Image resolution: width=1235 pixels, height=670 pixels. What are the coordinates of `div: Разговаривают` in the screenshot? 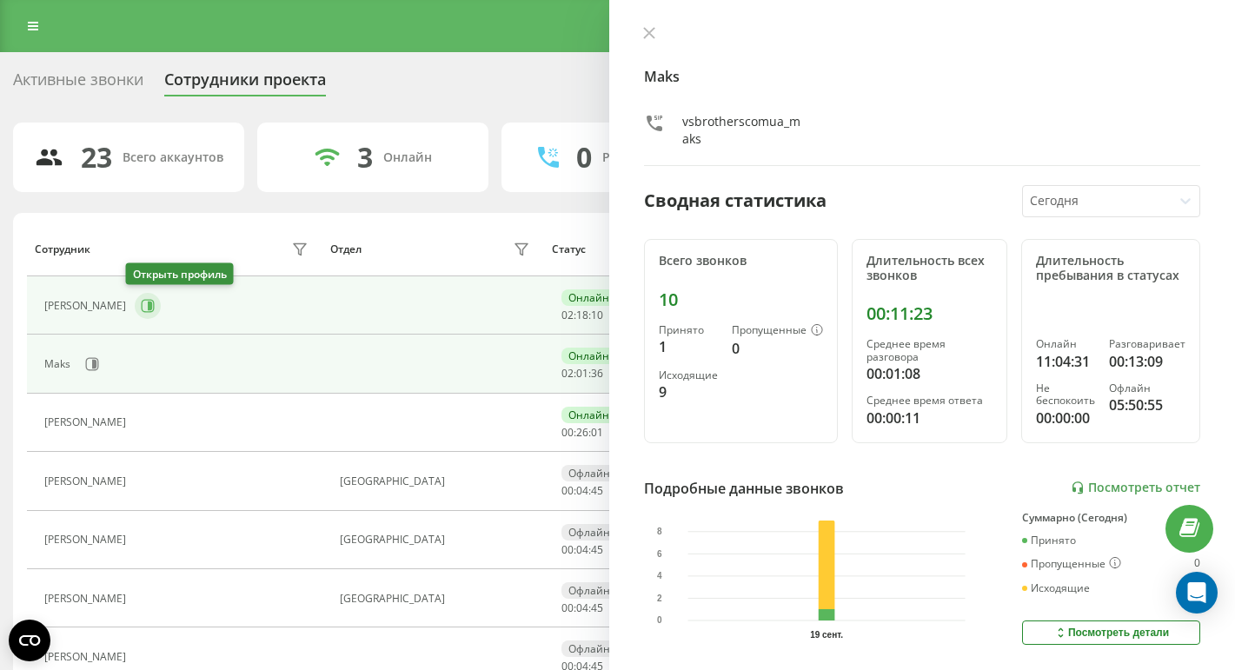 It's located at (649, 157).